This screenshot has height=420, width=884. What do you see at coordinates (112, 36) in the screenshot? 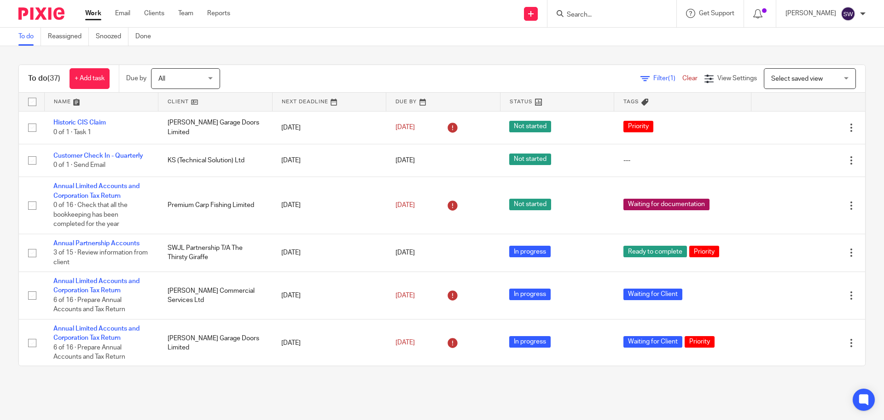
I see `a: Snoozed` at bounding box center [112, 36].